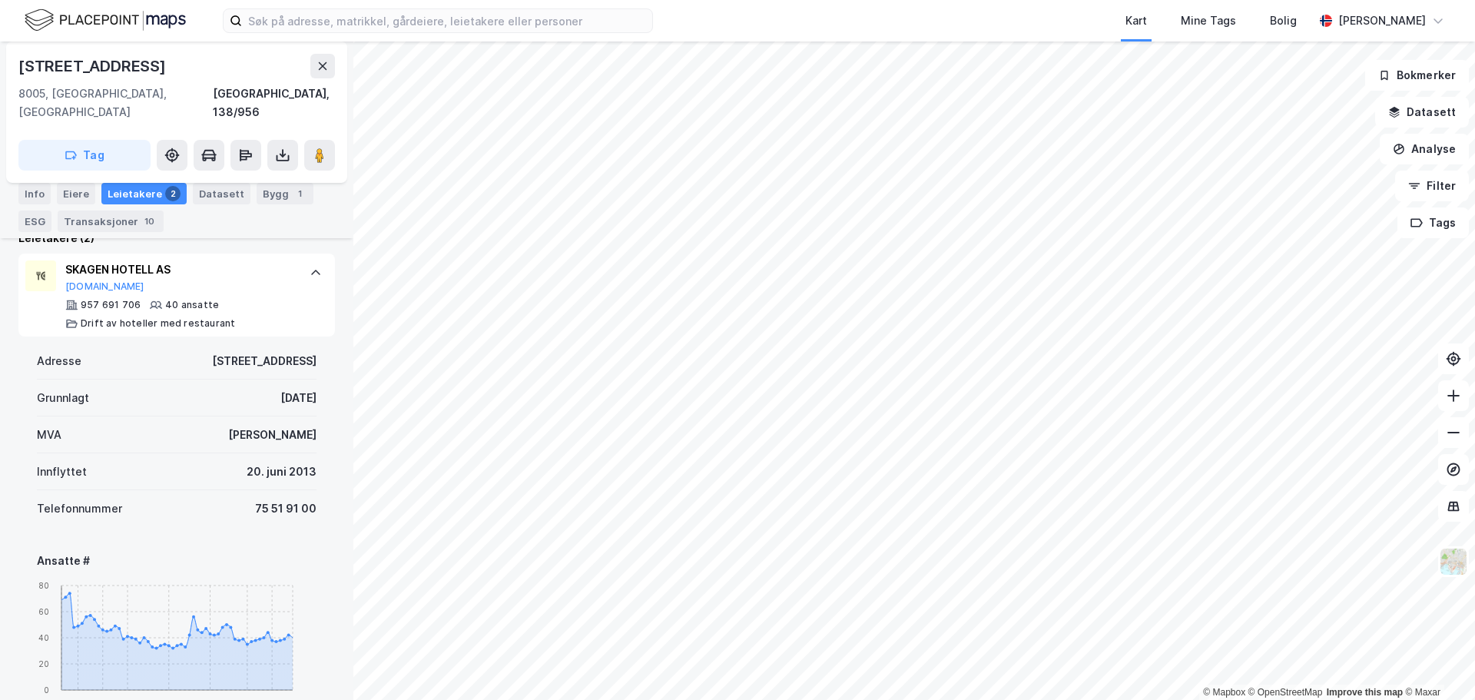  I want to click on button: Filter, so click(1432, 186).